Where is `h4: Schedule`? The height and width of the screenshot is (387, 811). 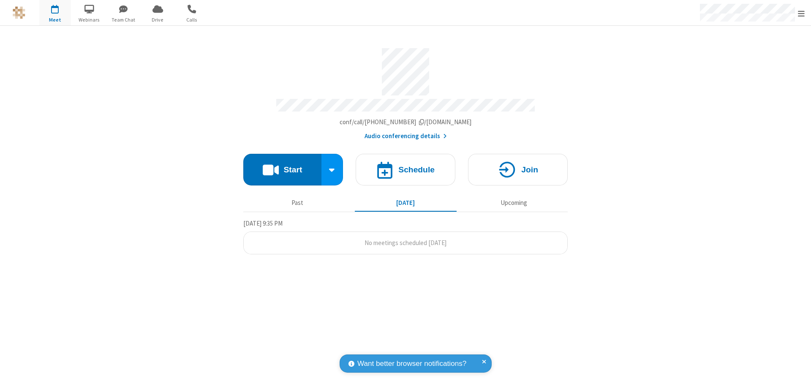
h4: Schedule is located at coordinates (416, 169).